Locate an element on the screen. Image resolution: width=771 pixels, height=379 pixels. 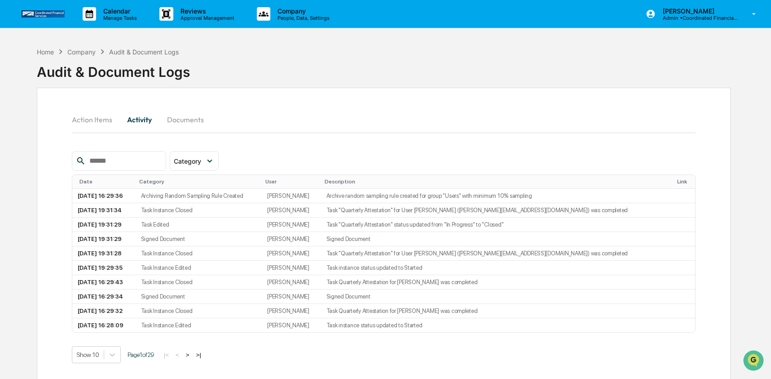
div: Start new chat is located at coordinates (89, 73).